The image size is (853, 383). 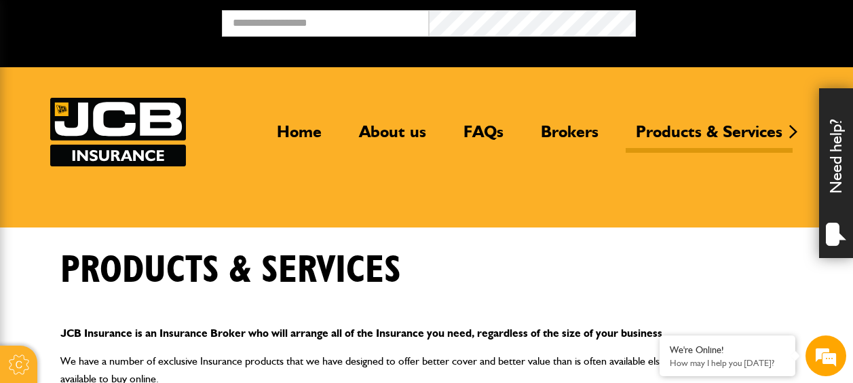 I want to click on a: JCB Insurance Services, so click(x=118, y=132).